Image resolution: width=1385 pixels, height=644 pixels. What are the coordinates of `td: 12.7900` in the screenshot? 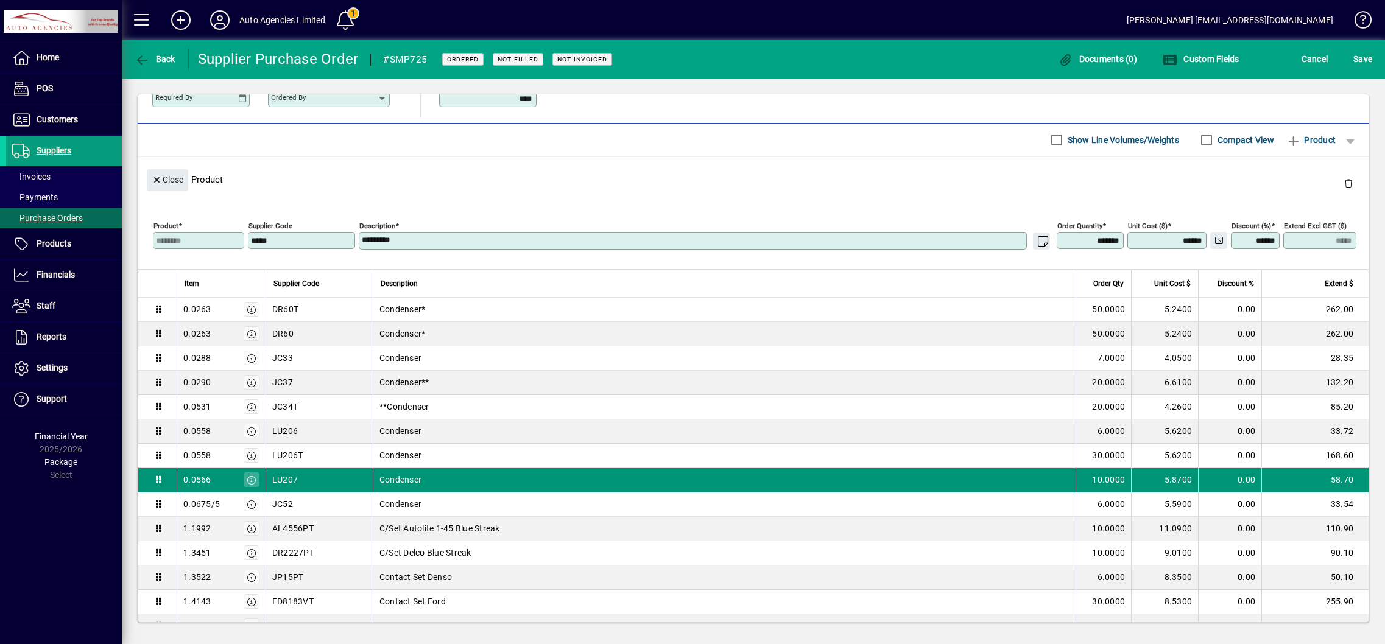 It's located at (1164, 627).